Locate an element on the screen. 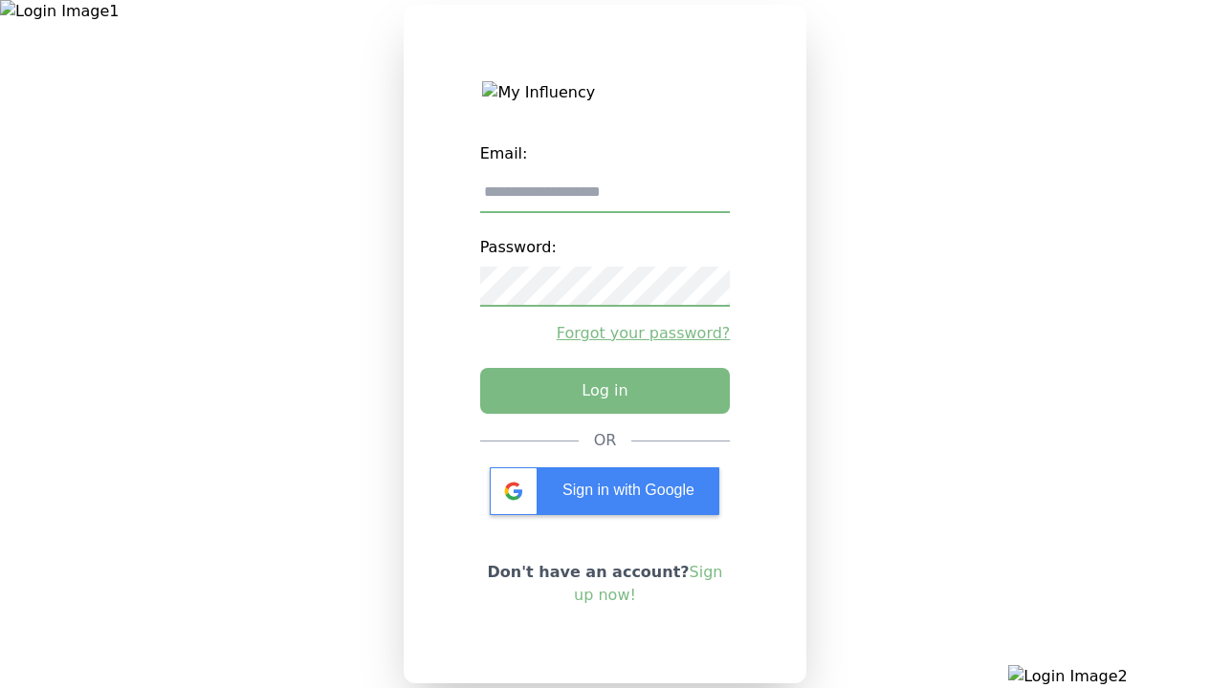 Image resolution: width=1210 pixels, height=688 pixels. span: Sign in with Google is located at coordinates (628, 490).